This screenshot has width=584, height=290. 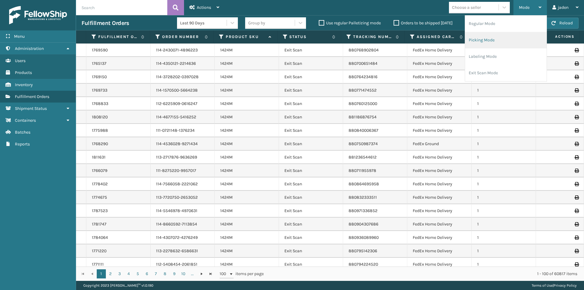 I want to click on td: 113-2278632-6586631, so click(x=182, y=251).